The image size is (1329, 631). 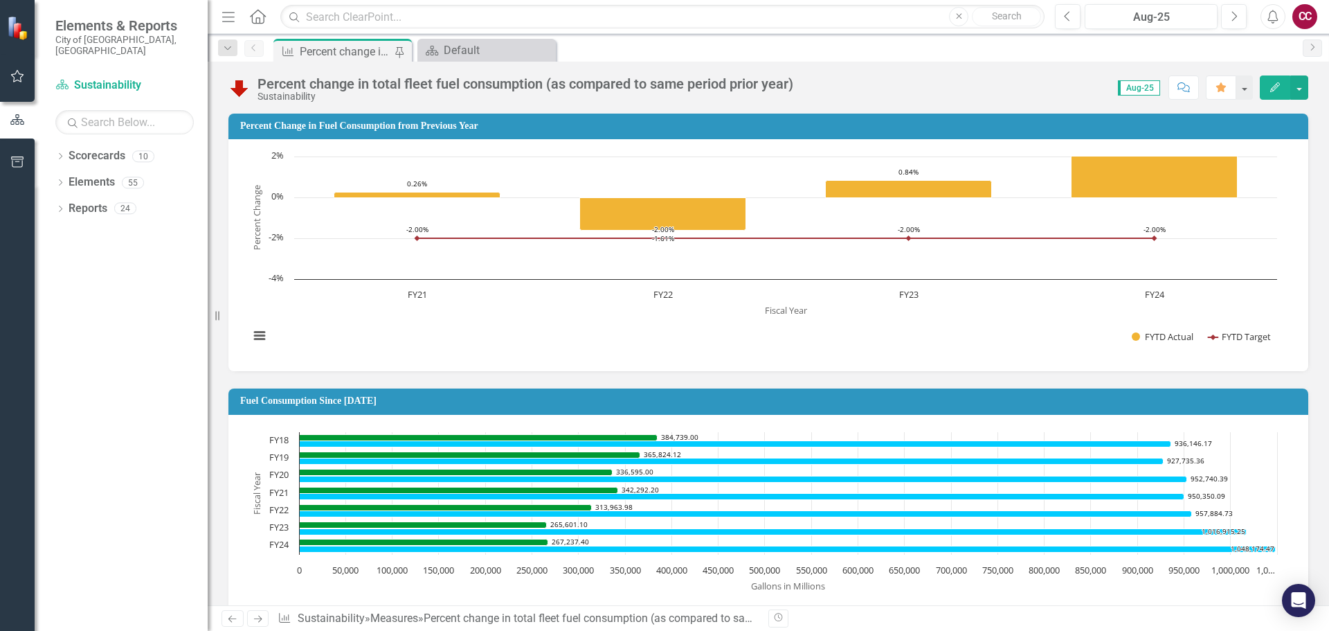 I want to click on text: 200,000, so click(x=485, y=570).